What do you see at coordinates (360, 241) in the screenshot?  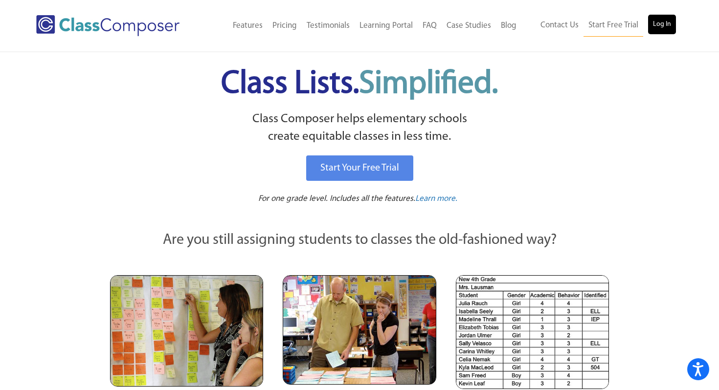 I see `p: Are you still assigning students to classes the old-fashioned way?` at bounding box center [360, 241].